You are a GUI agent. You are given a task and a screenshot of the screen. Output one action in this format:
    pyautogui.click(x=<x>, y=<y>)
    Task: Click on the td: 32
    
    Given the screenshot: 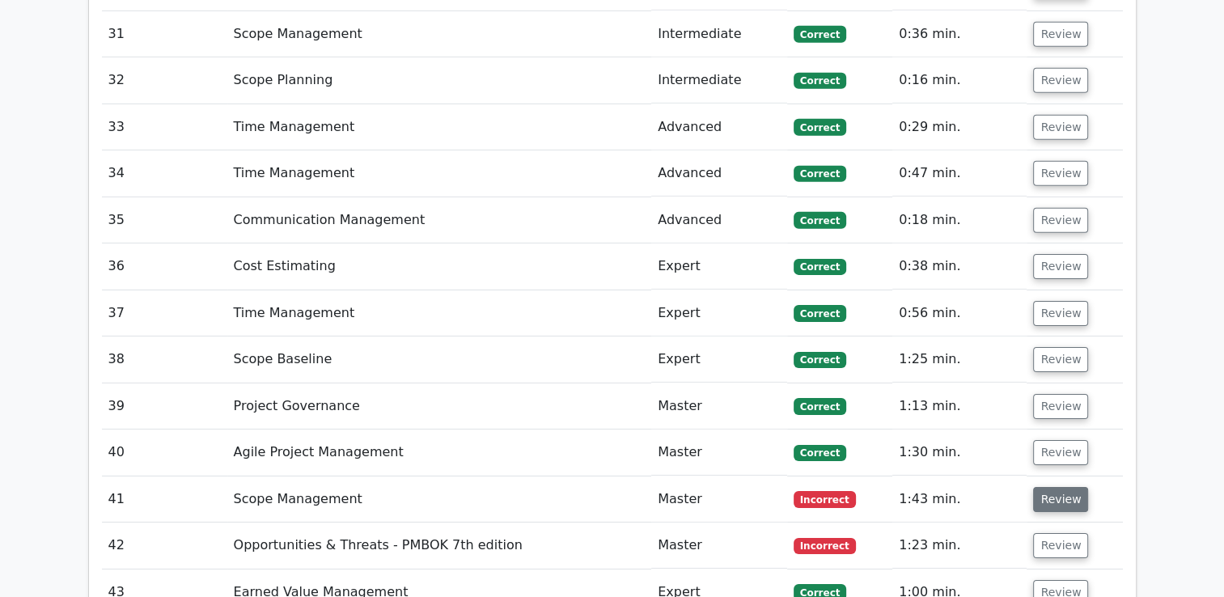 What is the action you would take?
    pyautogui.click(x=164, y=80)
    